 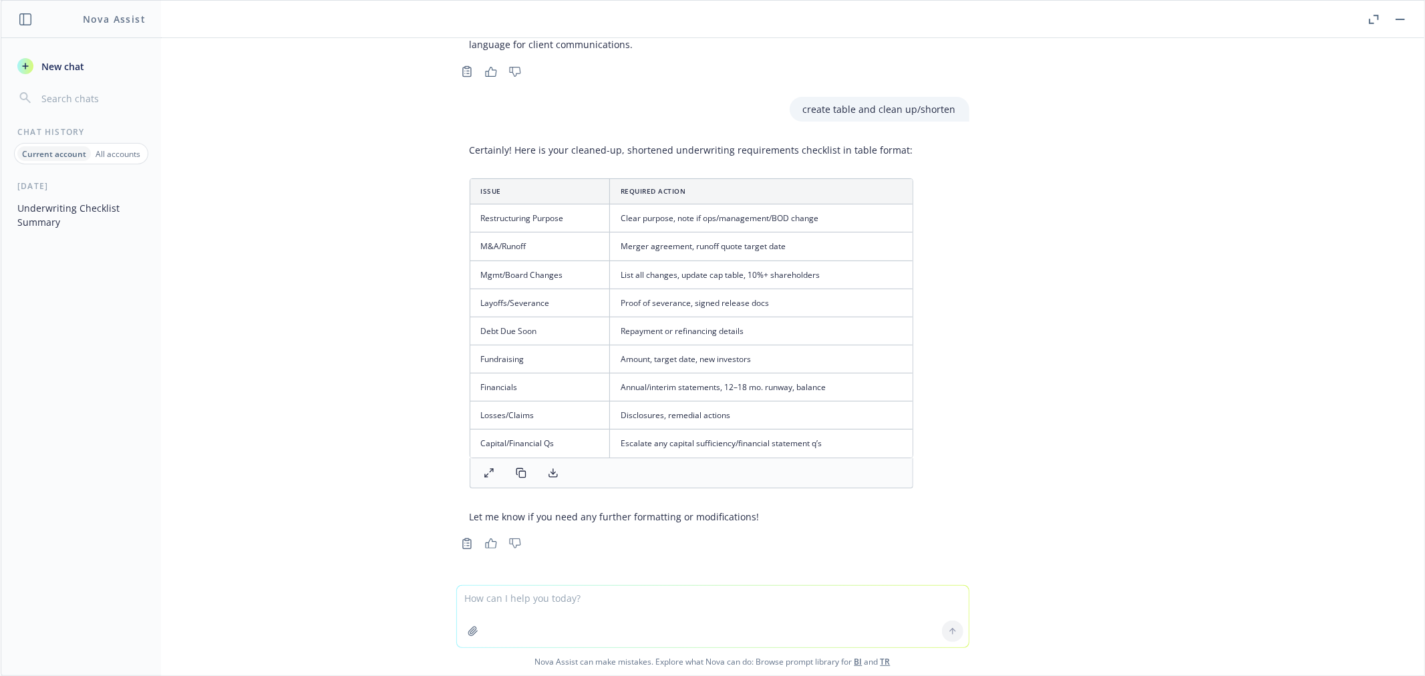 What do you see at coordinates (692, 150) in the screenshot?
I see `p: Certainly! Here is your cleaned-up, shortened underwriting requirements checklist in table format:` at bounding box center [692, 150].